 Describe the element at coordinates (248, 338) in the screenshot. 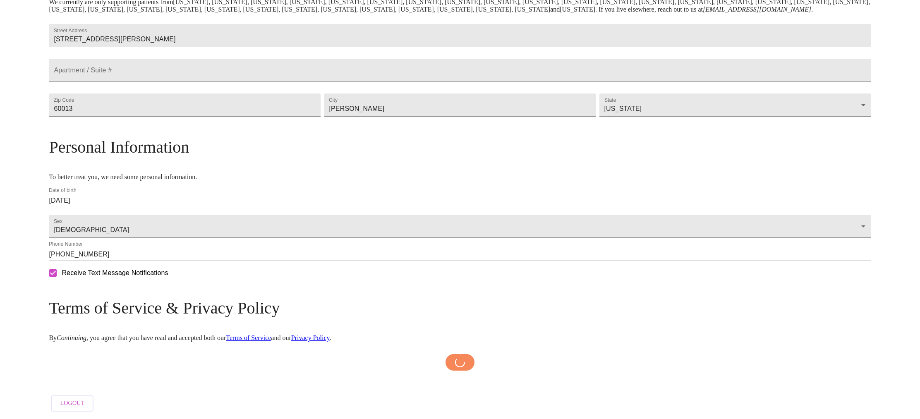

I see `a: Terms of Service` at that location.